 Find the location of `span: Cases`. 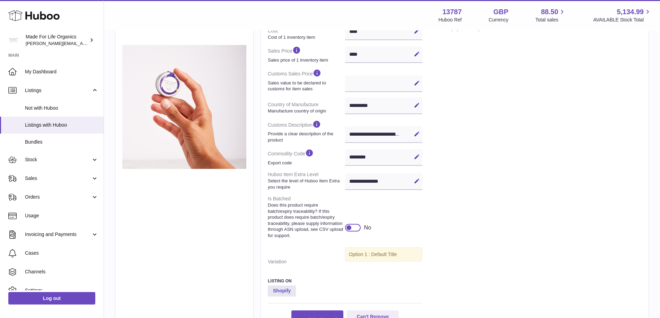

span: Cases is located at coordinates (62, 253).